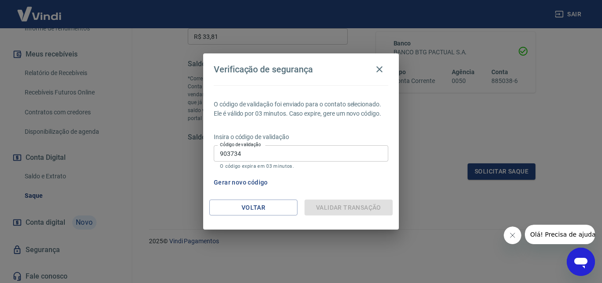 The height and width of the screenshot is (283, 602). I want to click on h4: Verificação de segurança, so click(263, 69).